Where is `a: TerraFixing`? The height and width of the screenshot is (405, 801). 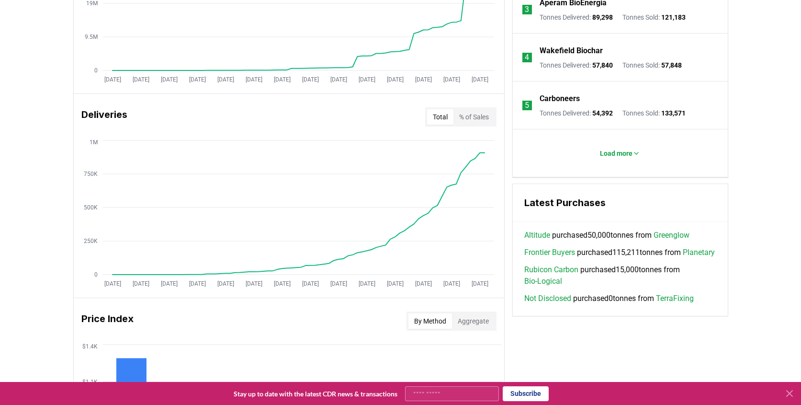
a: TerraFixing is located at coordinates (674, 298).